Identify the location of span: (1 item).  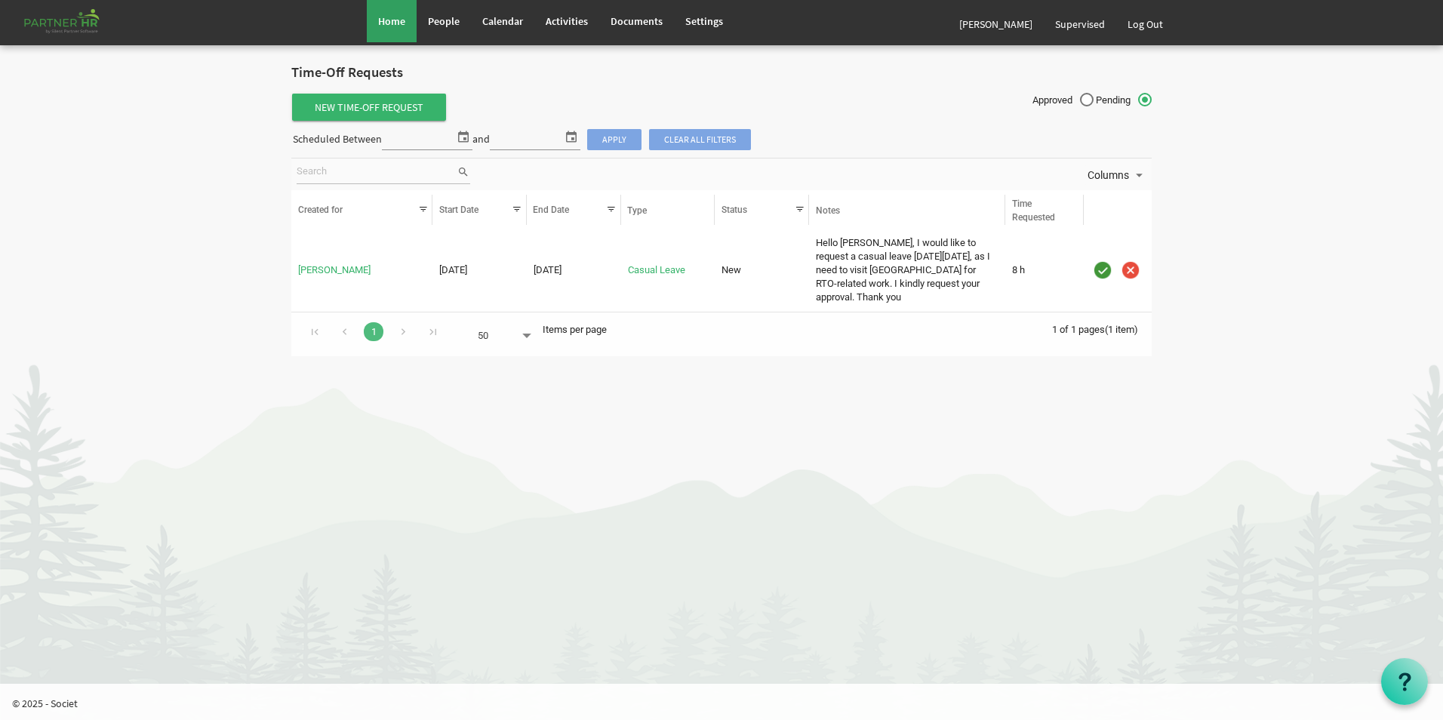
(1122, 329).